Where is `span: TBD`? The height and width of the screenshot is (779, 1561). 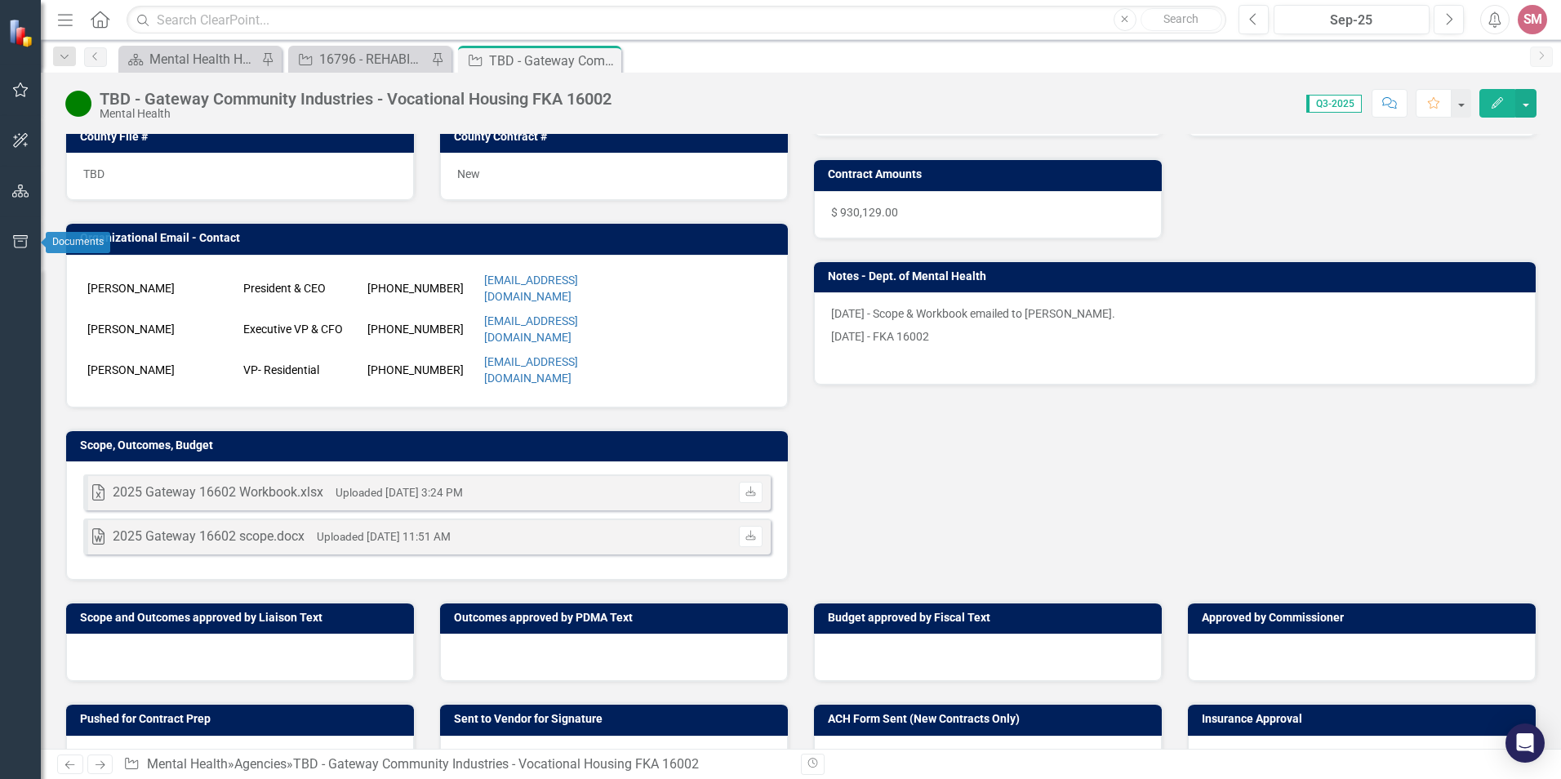
span: TBD is located at coordinates (94, 174).